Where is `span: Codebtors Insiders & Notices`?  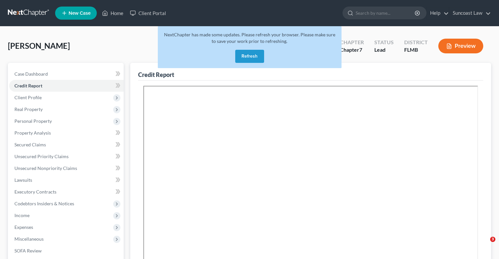 span: Codebtors Insiders & Notices is located at coordinates (44, 204).